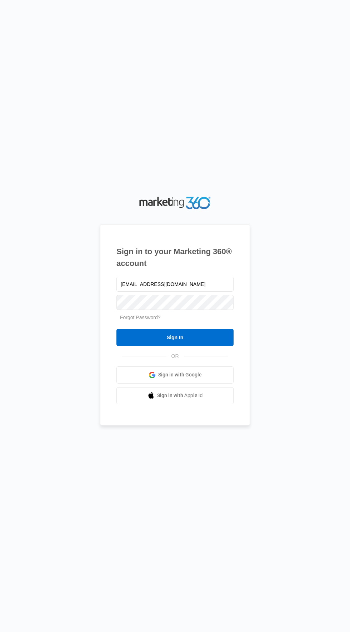 The image size is (350, 632). I want to click on a: Sign in with Apple Id, so click(175, 396).